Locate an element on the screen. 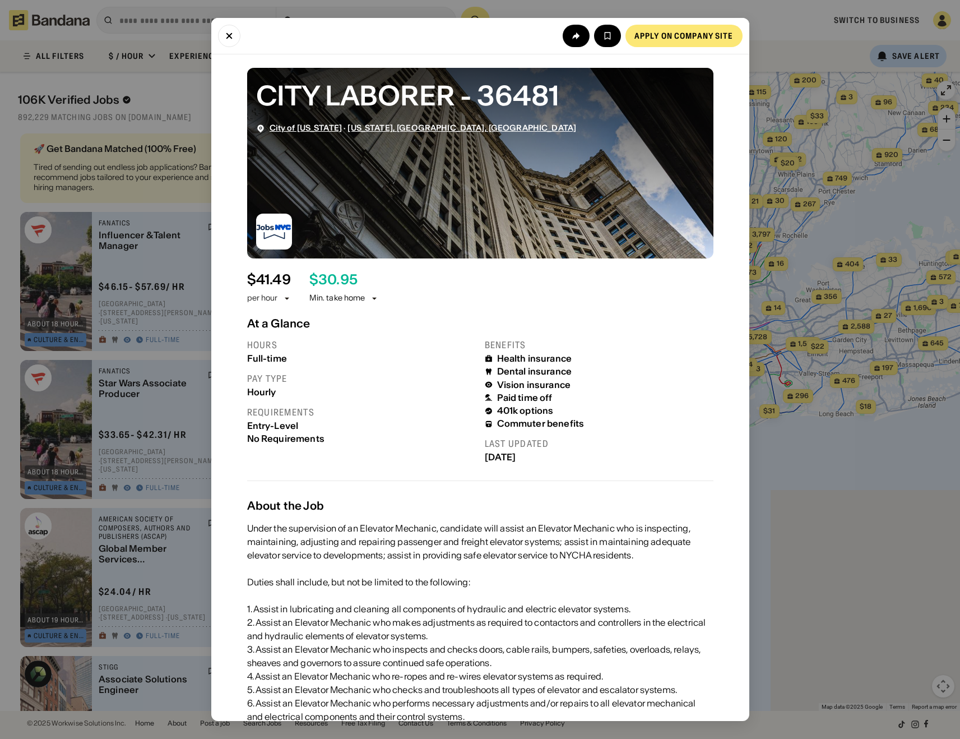 The width and height of the screenshot is (960, 739). div: Entry-Level is located at coordinates (362, 426).